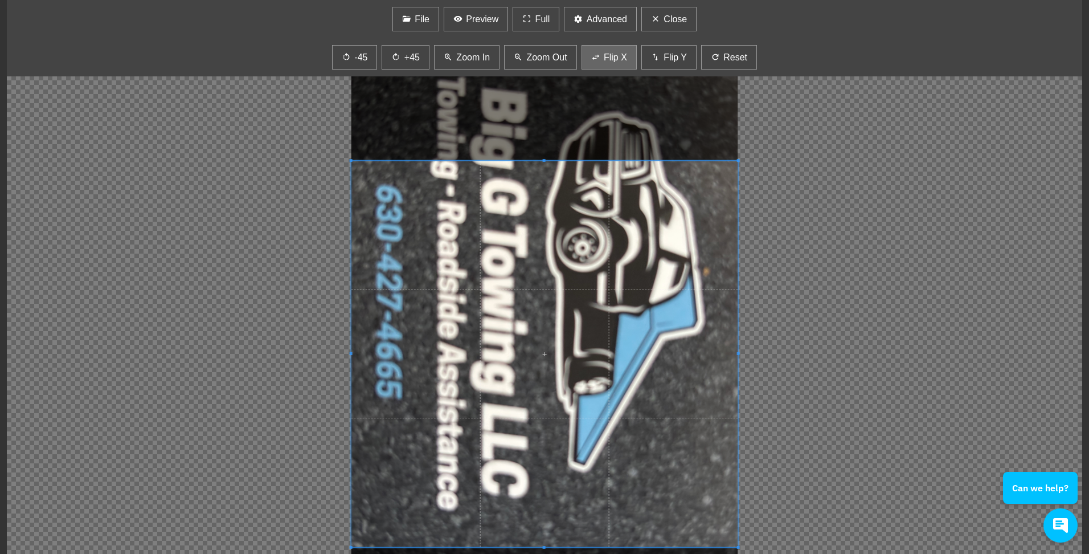 This screenshot has width=1089, height=554. What do you see at coordinates (482, 19) in the screenshot?
I see `span: Preview` at bounding box center [482, 19].